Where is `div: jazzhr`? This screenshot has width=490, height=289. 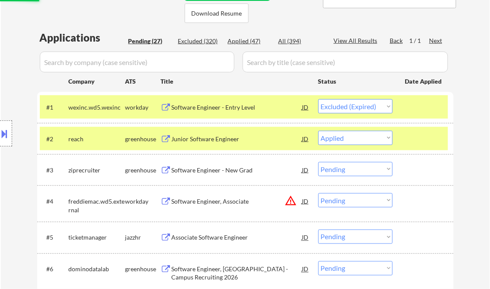
div: jazzhr is located at coordinates (143, 238).